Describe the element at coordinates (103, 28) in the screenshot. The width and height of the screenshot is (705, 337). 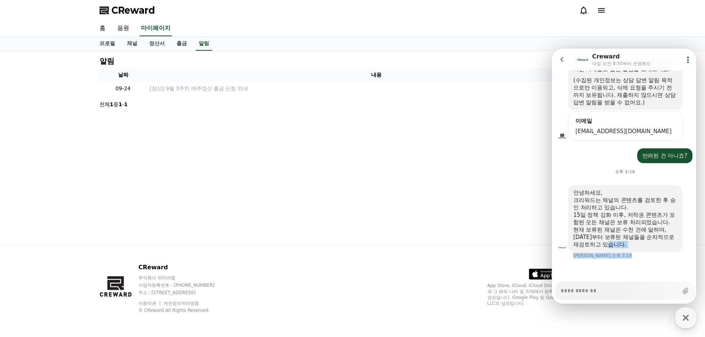
I see `a: 홈` at that location.